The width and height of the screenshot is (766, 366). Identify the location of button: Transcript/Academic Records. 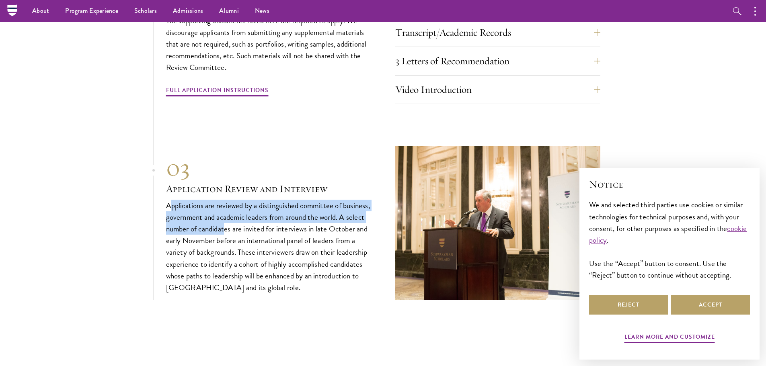
(498, 33).